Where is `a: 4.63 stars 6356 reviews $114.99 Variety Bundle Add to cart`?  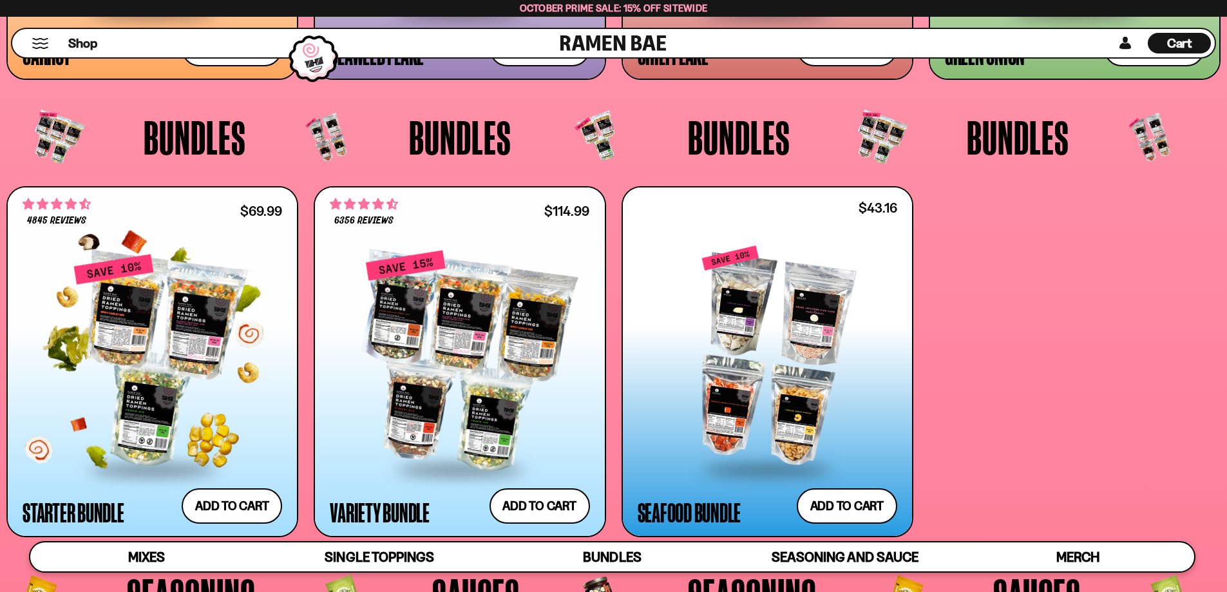 a: 4.63 stars 6356 reviews $114.99 Variety Bundle Add to cart is located at coordinates (459, 362).